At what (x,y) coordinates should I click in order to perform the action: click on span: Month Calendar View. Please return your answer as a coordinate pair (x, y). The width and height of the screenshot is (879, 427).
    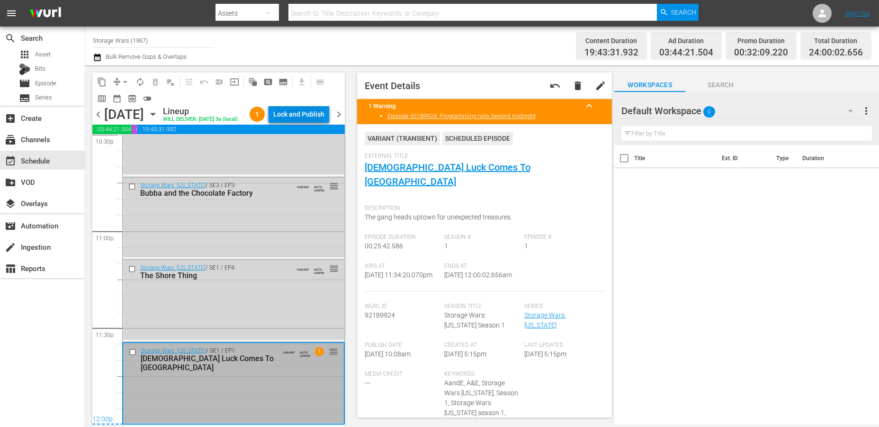
    Looking at the image, I should click on (117, 98).